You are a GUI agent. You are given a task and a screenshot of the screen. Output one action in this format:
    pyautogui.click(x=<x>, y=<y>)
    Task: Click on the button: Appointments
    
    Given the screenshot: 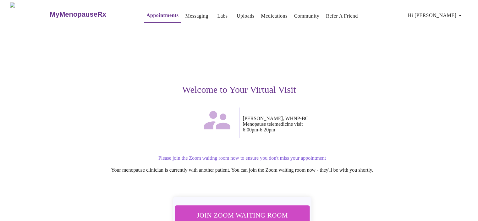 What is the action you would take?
    pyautogui.click(x=163, y=16)
    